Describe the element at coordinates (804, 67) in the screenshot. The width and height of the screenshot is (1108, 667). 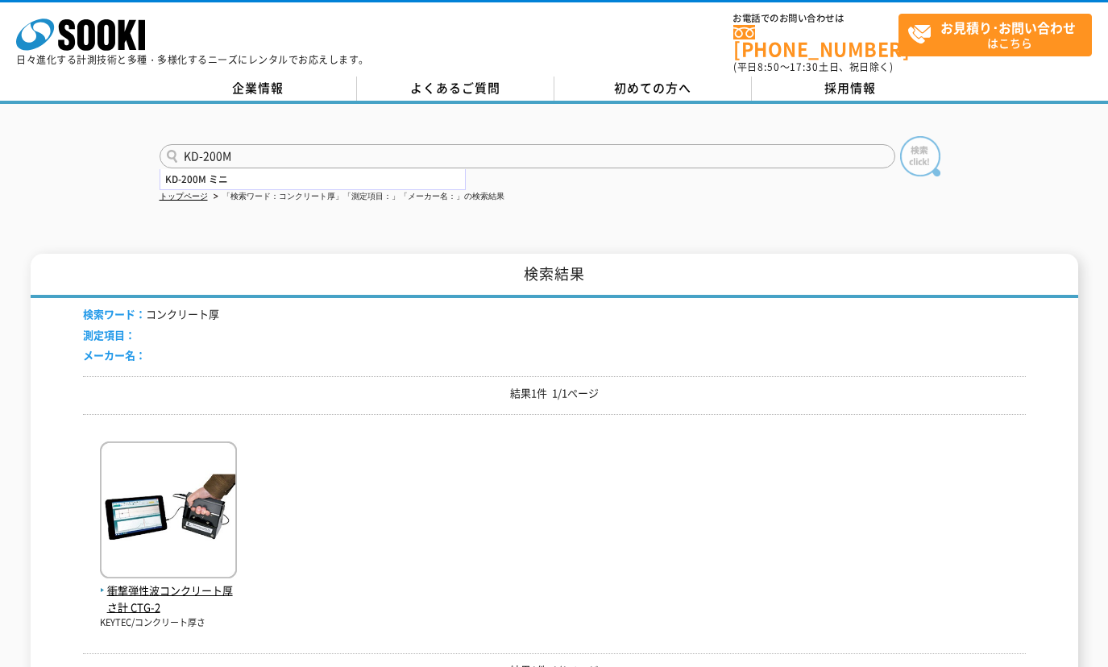
I see `span: 17:30` at that location.